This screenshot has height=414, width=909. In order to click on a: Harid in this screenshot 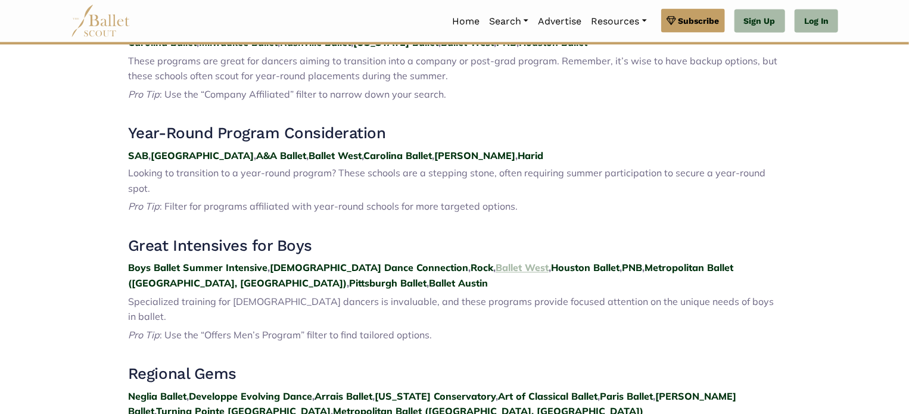, I will do `click(530, 155)`.